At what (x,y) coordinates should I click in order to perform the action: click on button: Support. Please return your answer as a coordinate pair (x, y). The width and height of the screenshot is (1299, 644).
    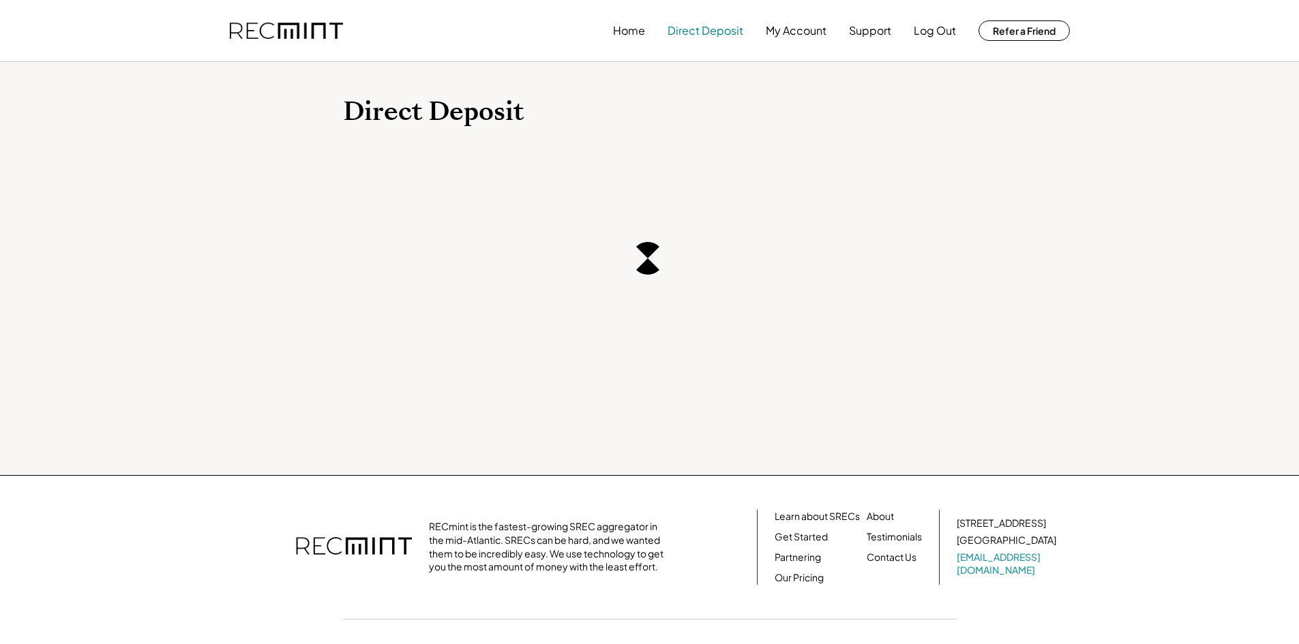
    Looking at the image, I should click on (870, 31).